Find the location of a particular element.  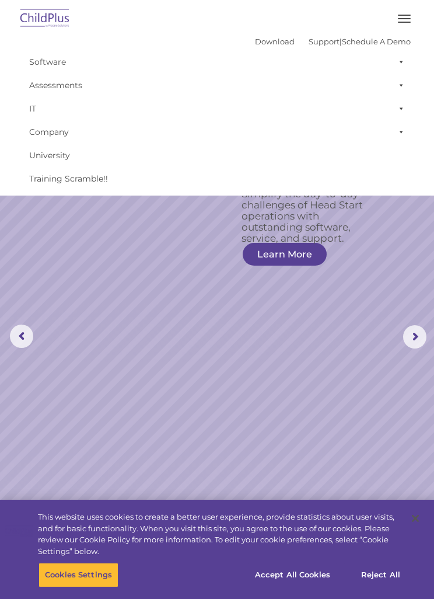

rs-layer: The ORIGINAL Head Start software. is located at coordinates (309, 173).